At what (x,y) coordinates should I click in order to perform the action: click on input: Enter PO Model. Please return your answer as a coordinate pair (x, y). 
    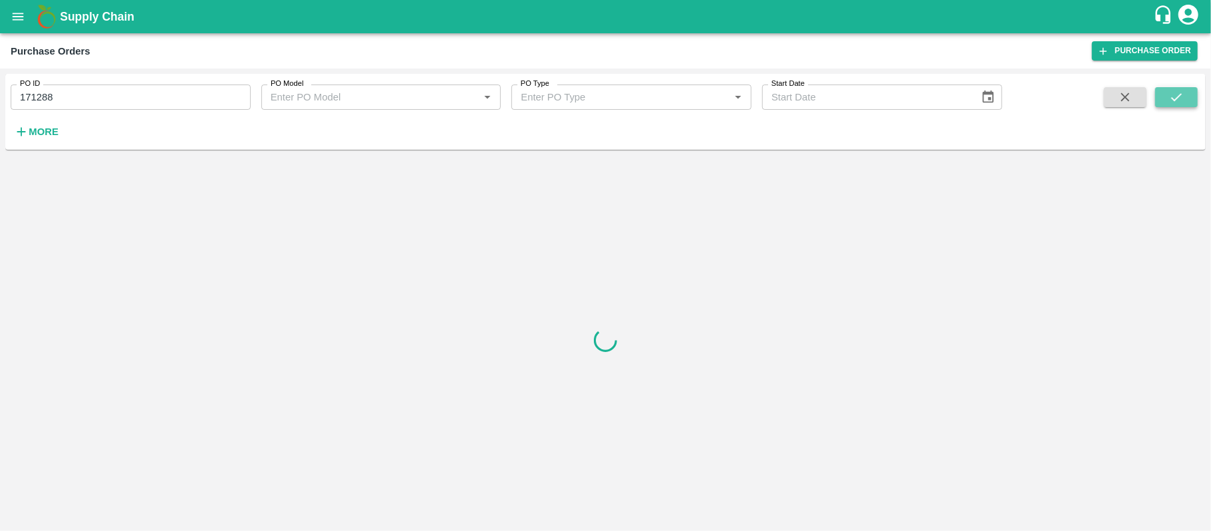
    Looking at the image, I should click on (370, 97).